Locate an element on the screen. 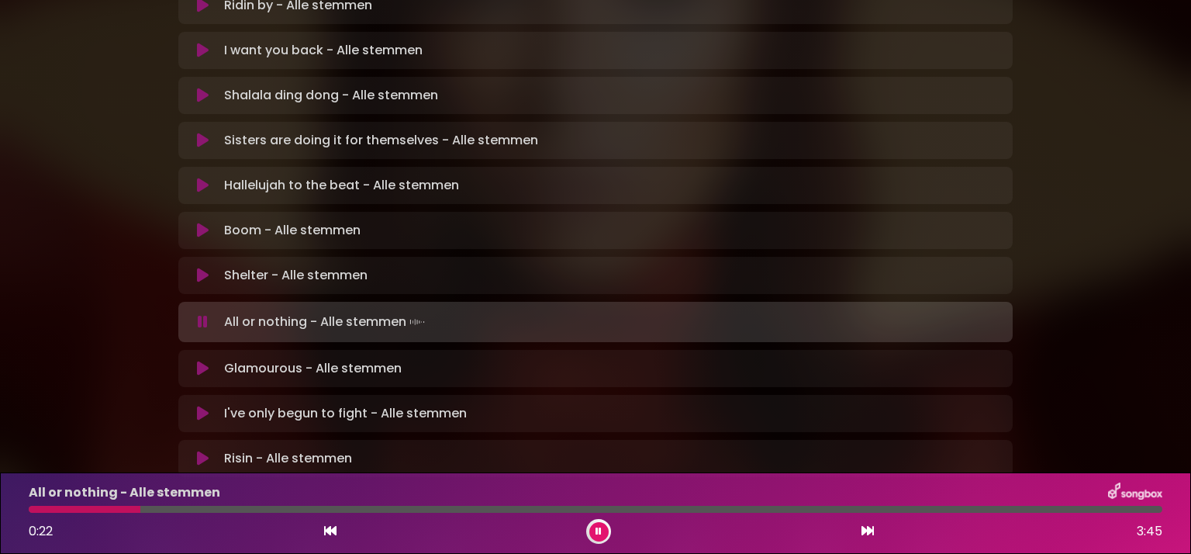 The height and width of the screenshot is (554, 1191). p: Risin - Alle stemmen is located at coordinates (288, 458).